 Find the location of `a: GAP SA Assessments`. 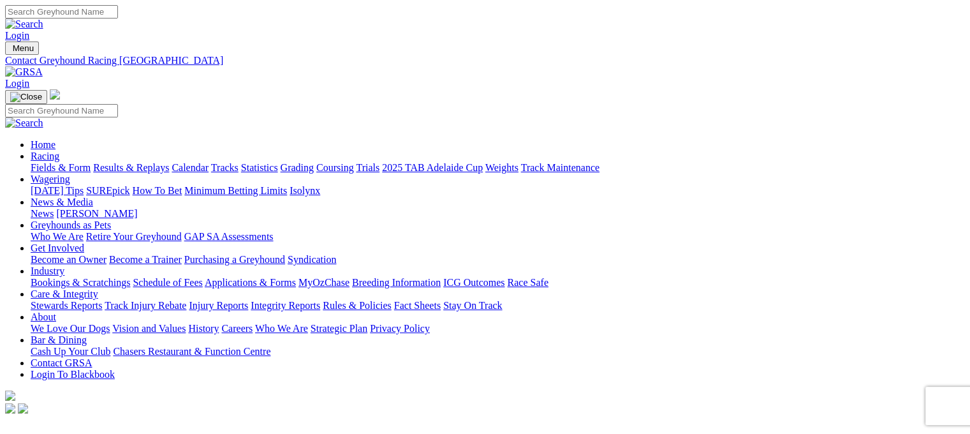

a: GAP SA Assessments is located at coordinates (229, 236).